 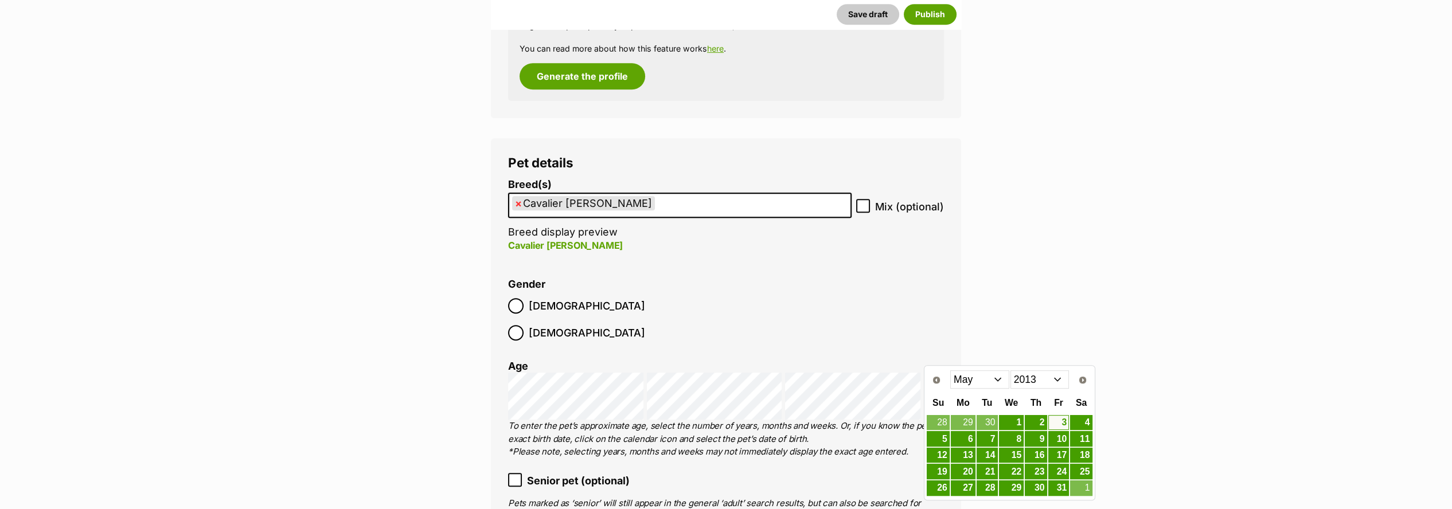 What do you see at coordinates (1058, 455) in the screenshot?
I see `a: 17` at bounding box center [1058, 455].